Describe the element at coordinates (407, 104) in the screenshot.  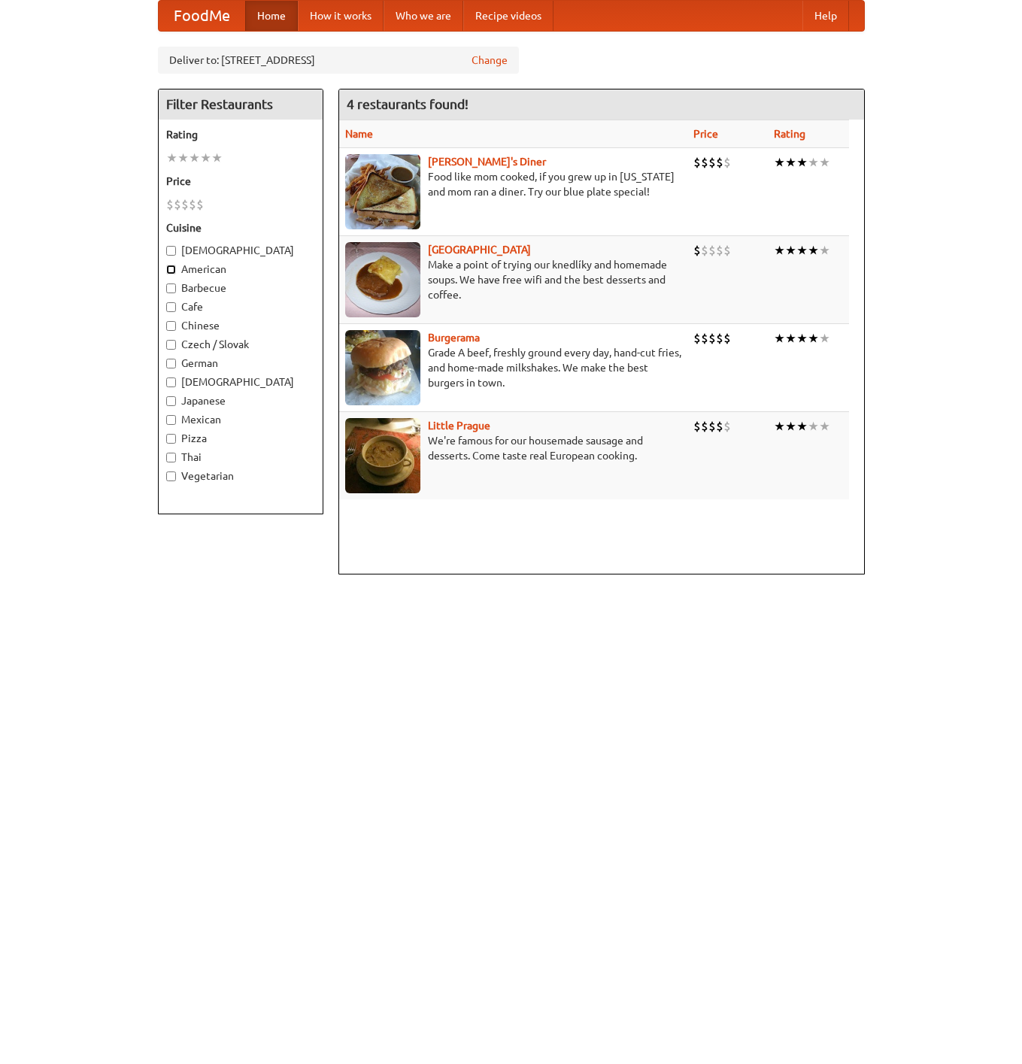
I see `ng-pluralize: 4 restaurants found!` at that location.